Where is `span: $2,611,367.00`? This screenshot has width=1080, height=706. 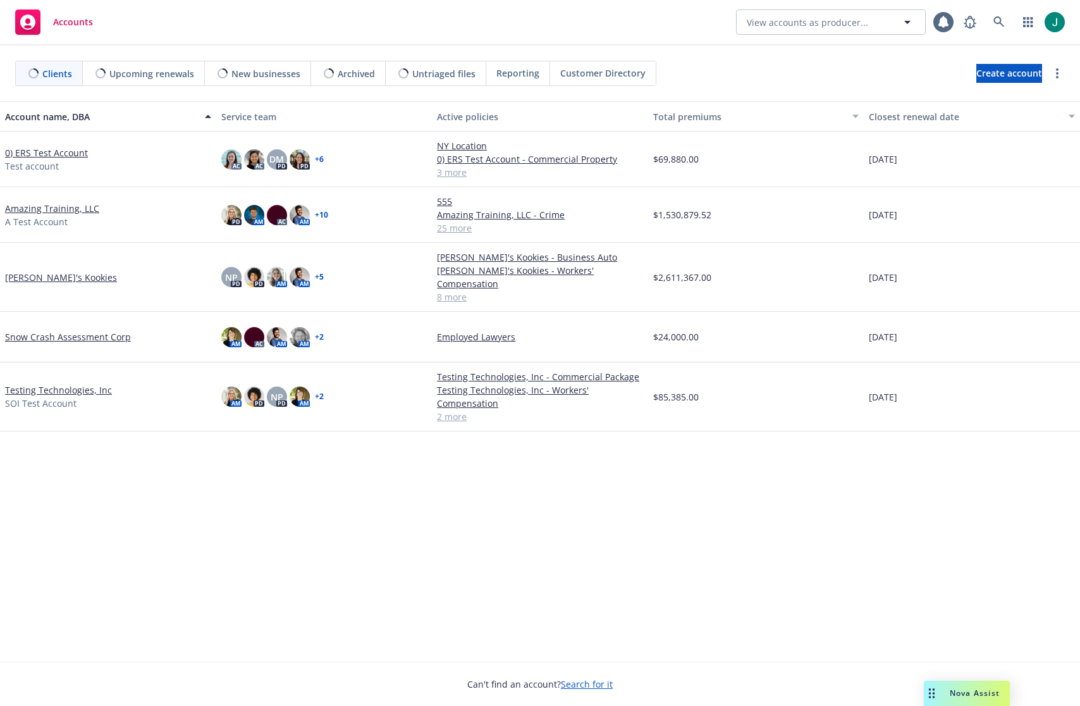 span: $2,611,367.00 is located at coordinates (683, 277).